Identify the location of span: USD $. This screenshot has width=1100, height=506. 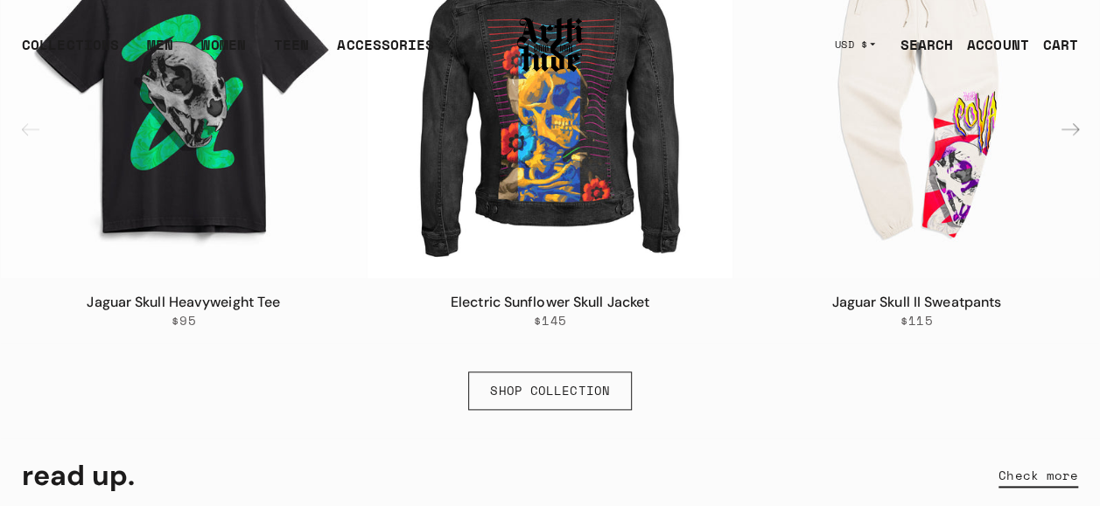
(851, 45).